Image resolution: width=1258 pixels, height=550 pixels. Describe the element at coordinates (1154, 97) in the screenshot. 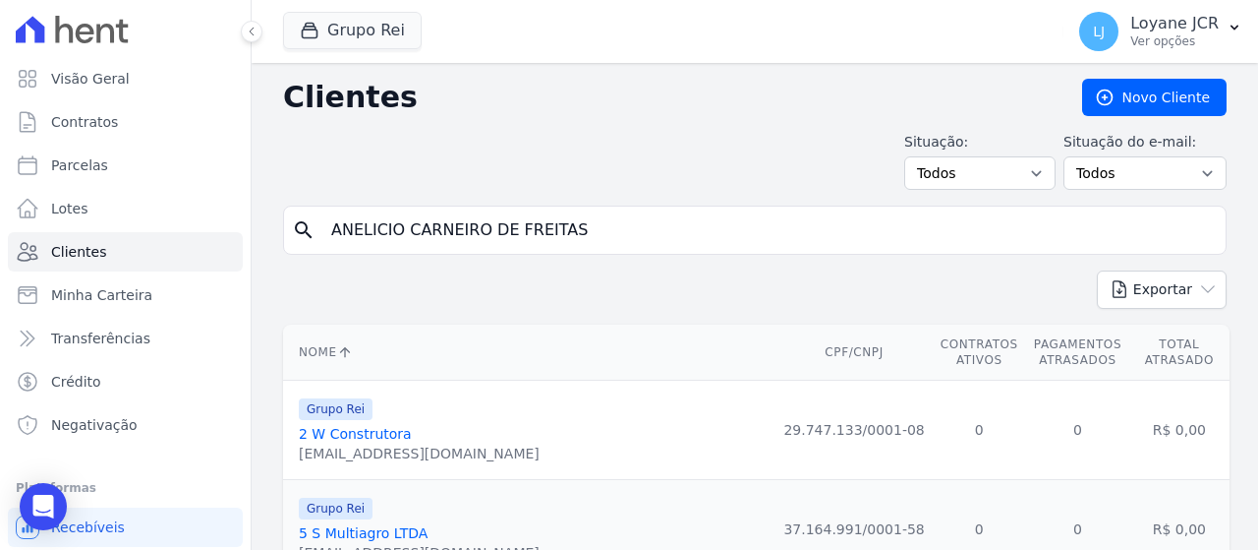

I see `a: Novo Cliente` at that location.